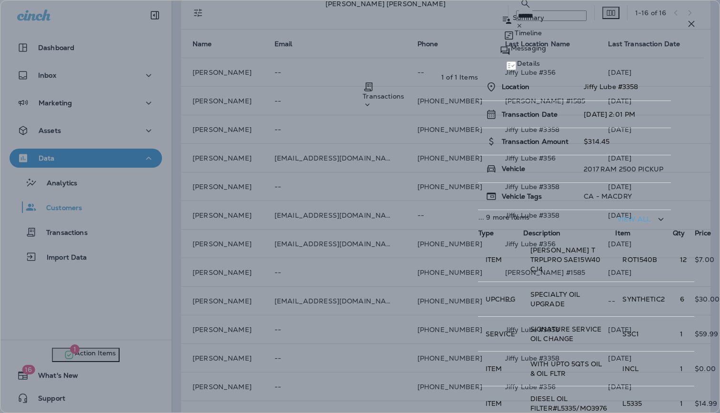  I want to click on button: View all, so click(641, 219).